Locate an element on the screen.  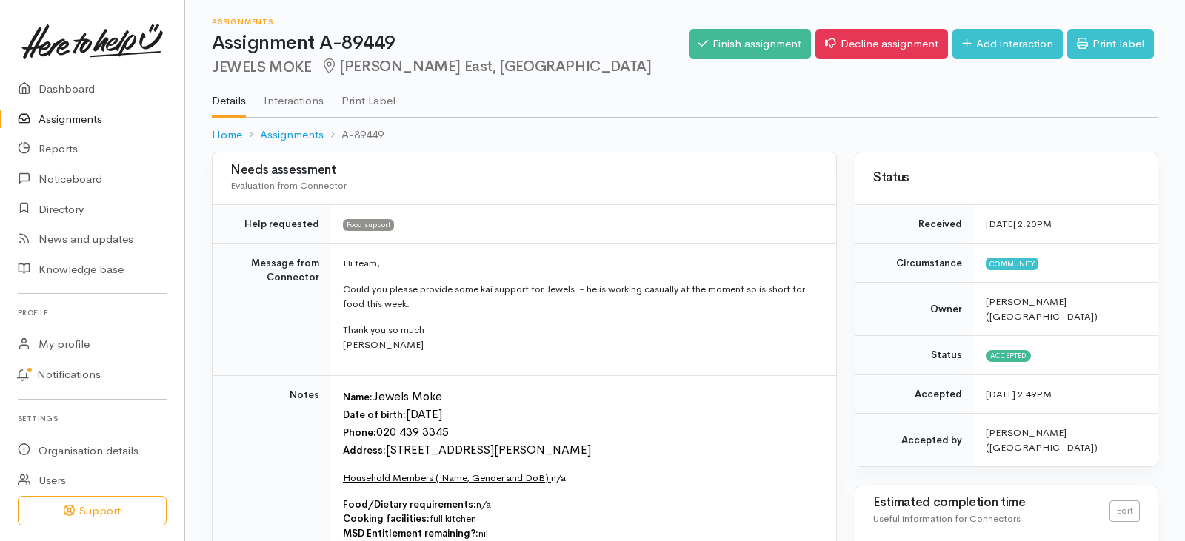
h6: Profile is located at coordinates (92, 312).